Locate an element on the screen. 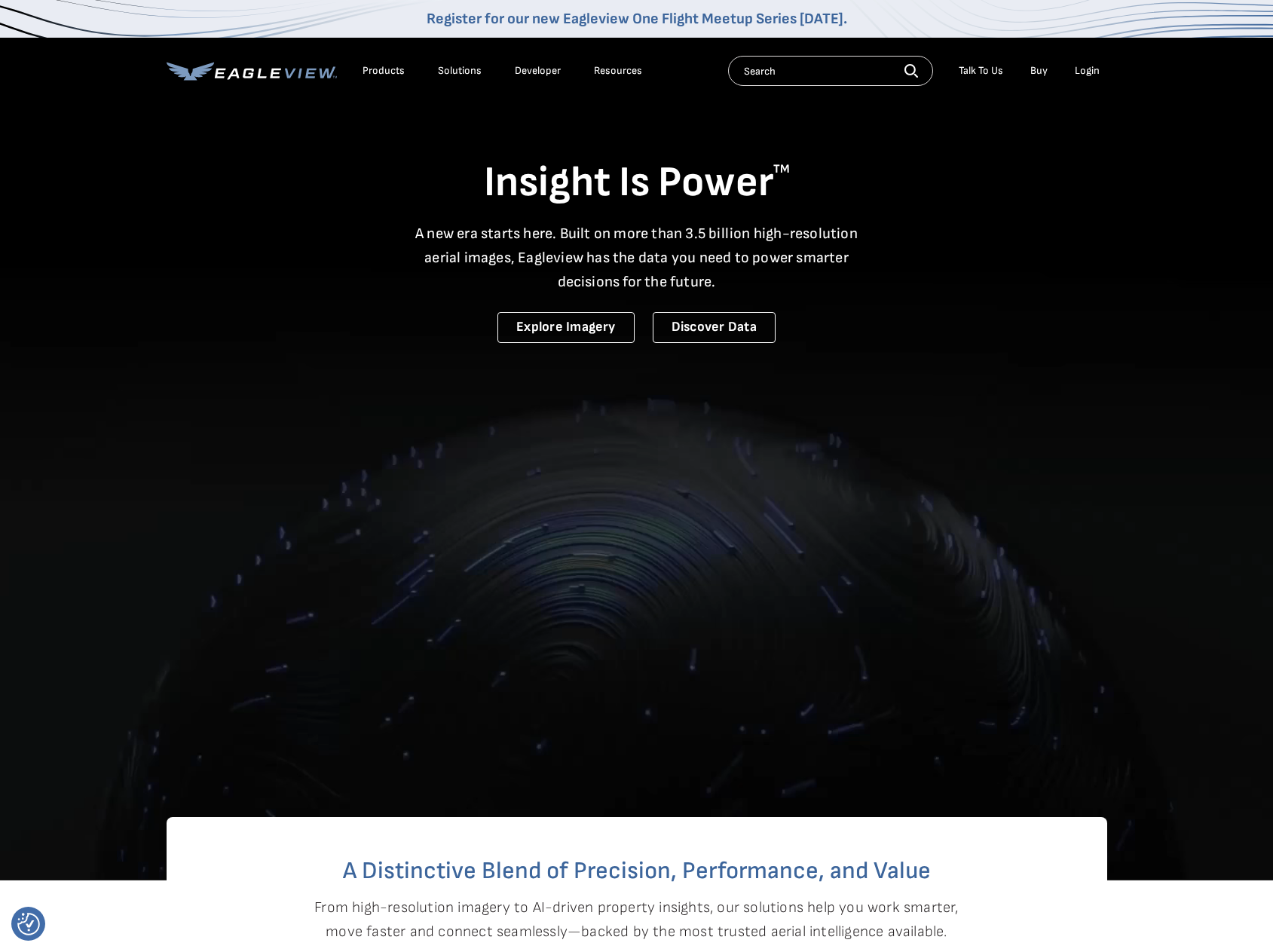 This screenshot has width=1273, height=952. div: Solutions is located at coordinates (460, 71).